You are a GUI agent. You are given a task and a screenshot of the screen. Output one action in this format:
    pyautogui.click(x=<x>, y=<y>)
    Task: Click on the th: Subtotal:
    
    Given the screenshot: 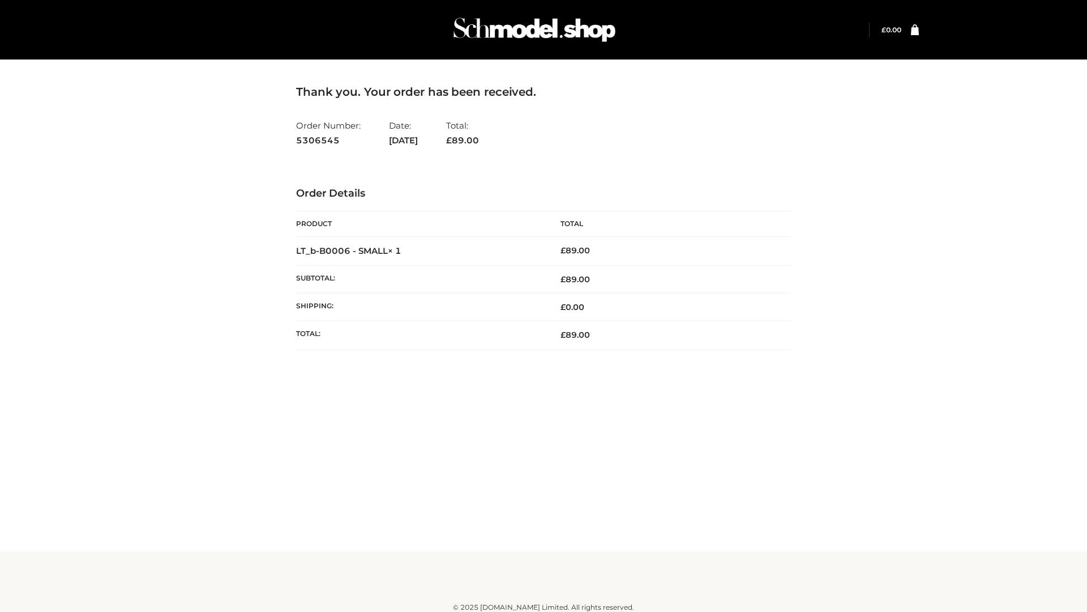 What is the action you would take?
    pyautogui.click(x=420, y=279)
    